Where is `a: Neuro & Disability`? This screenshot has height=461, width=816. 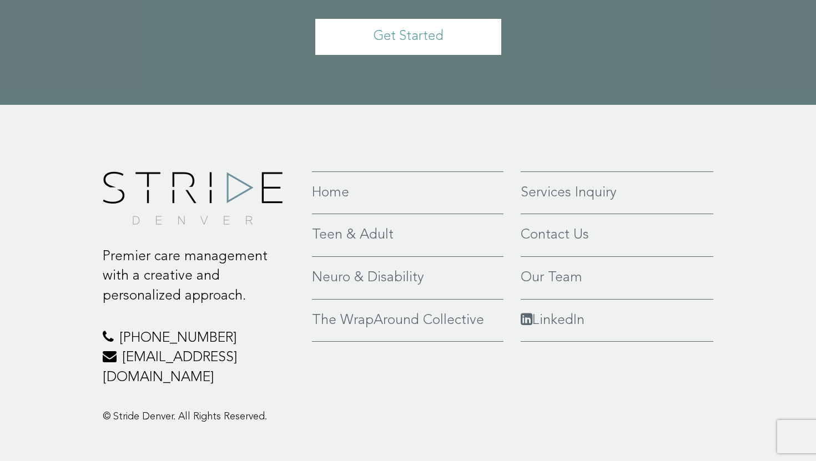 a: Neuro & Disability is located at coordinates (407, 278).